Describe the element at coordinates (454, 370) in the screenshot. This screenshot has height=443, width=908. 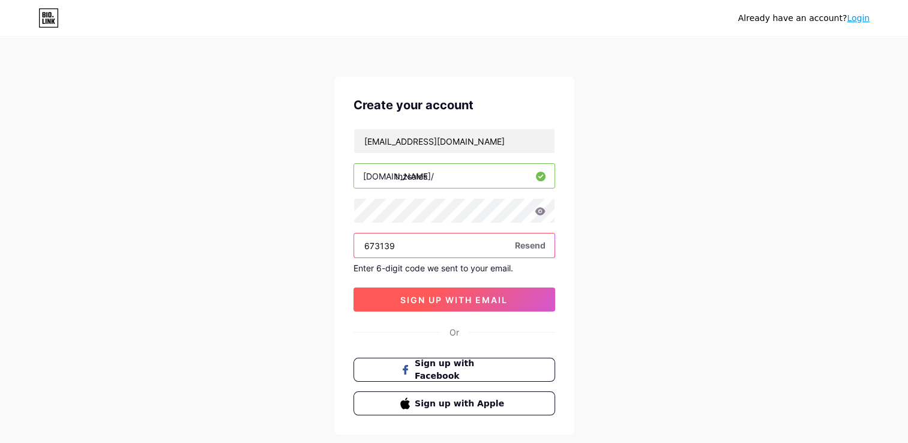
I see `button: Sign up with Facebook` at that location.